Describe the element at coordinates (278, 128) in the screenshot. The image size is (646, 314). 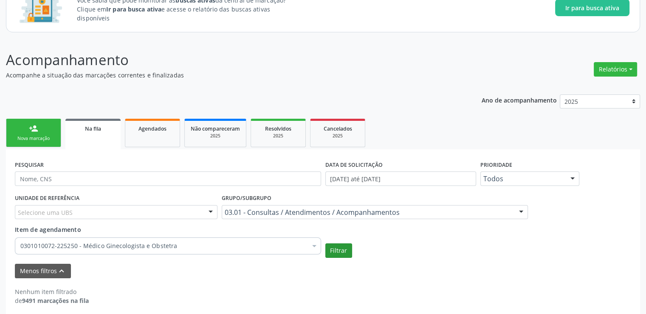
I see `span: Resolvidos` at that location.